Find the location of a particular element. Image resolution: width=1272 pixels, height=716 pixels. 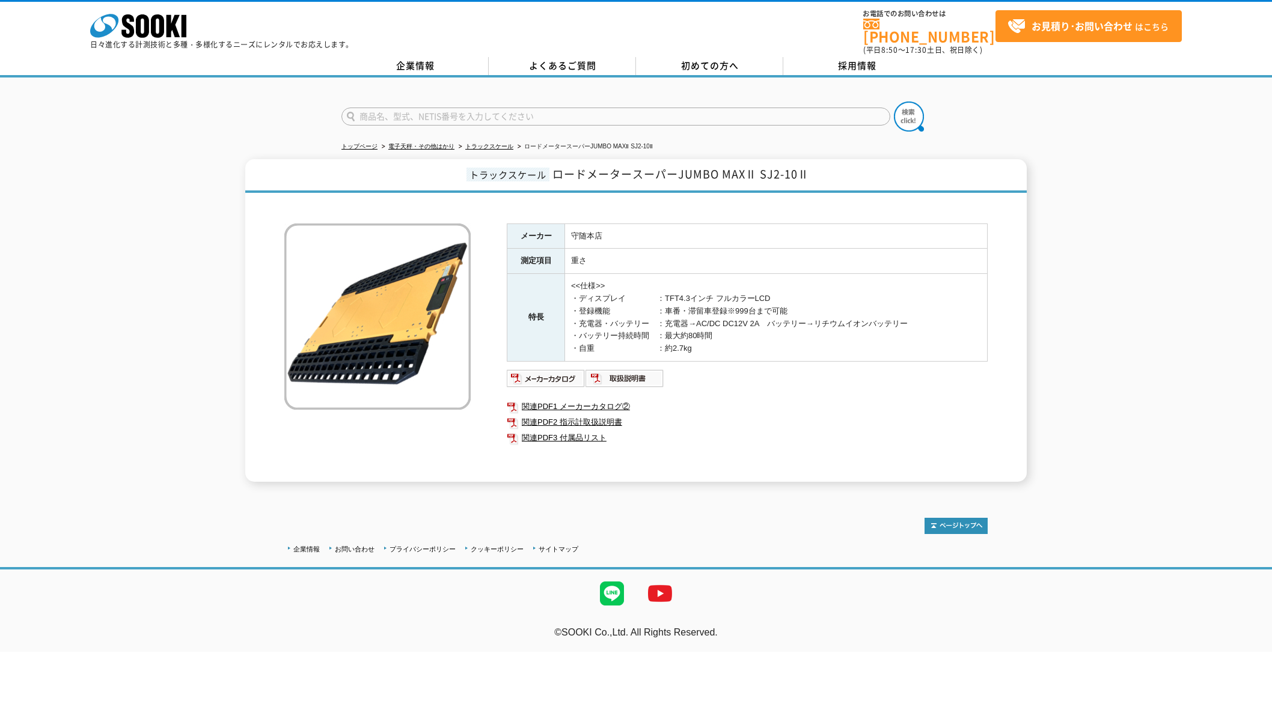

th: メーカー is located at coordinates (536, 236).